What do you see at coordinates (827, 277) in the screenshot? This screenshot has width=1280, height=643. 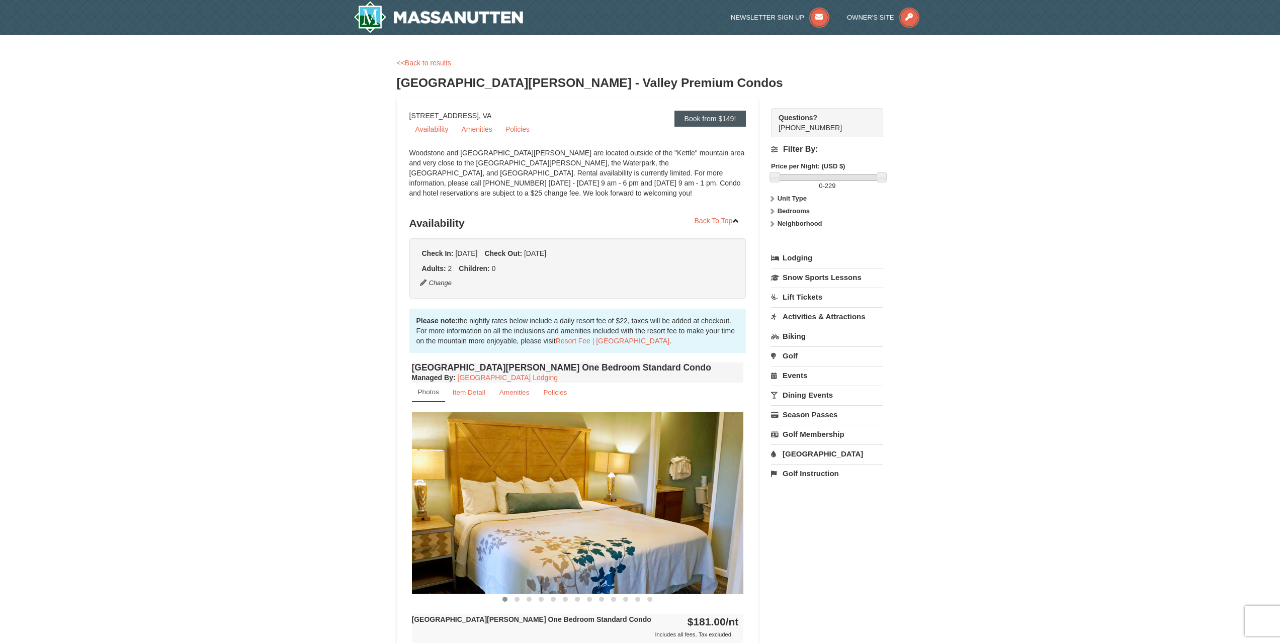 I see `a: Snow Sports Lessons` at bounding box center [827, 277].